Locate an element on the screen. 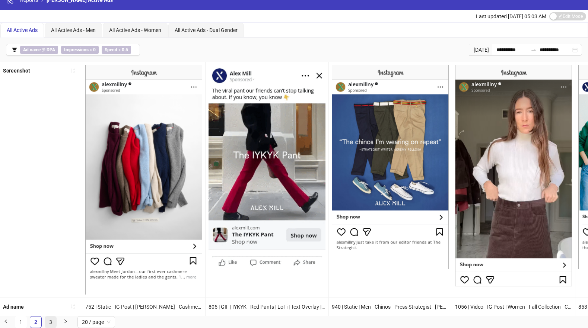  span: All Active Ads - Dual Gender is located at coordinates (206, 30).